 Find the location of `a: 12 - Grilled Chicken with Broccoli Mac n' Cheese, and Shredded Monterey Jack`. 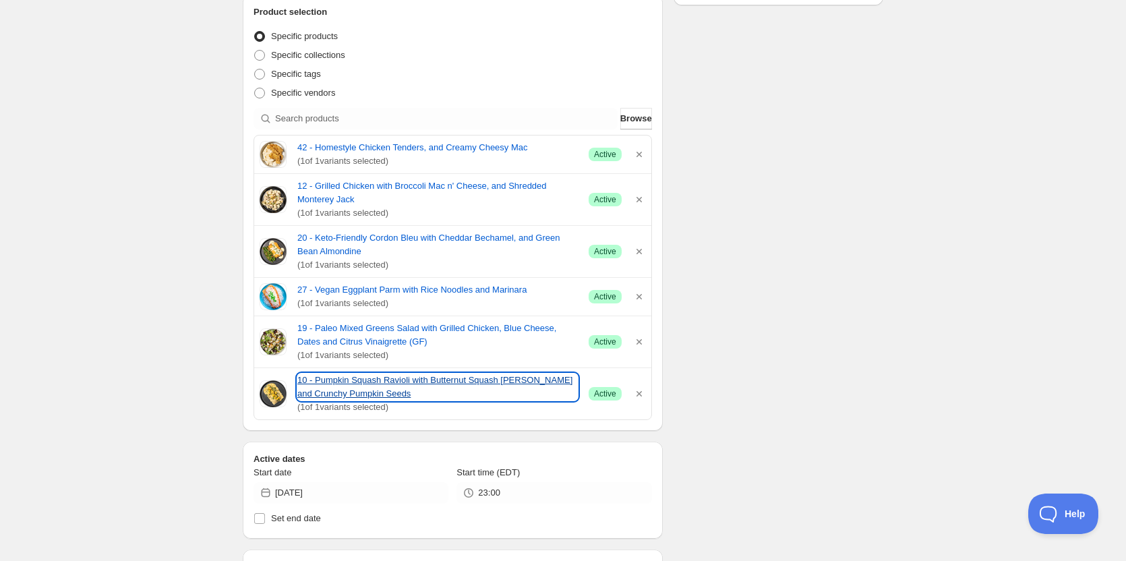

a: 12 - Grilled Chicken with Broccoli Mac n' Cheese, and Shredded Monterey Jack is located at coordinates (438, 193).